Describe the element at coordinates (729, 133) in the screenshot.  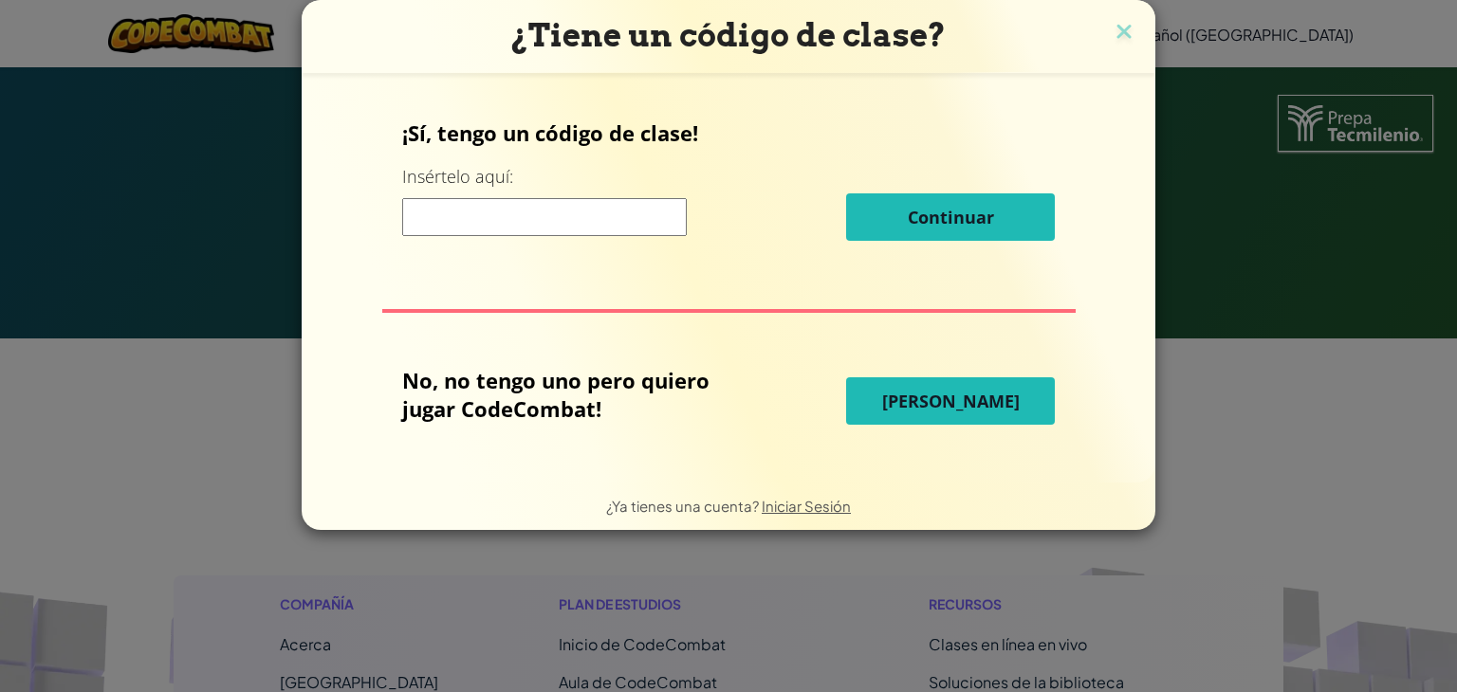
I see `p: ¡Sí, tengo un código de clase!` at that location.